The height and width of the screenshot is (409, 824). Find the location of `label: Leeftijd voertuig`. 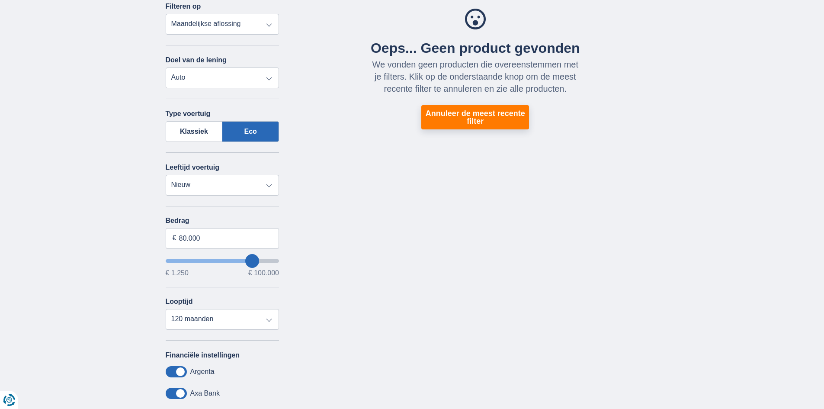

label: Leeftijd voertuig is located at coordinates (192, 167).